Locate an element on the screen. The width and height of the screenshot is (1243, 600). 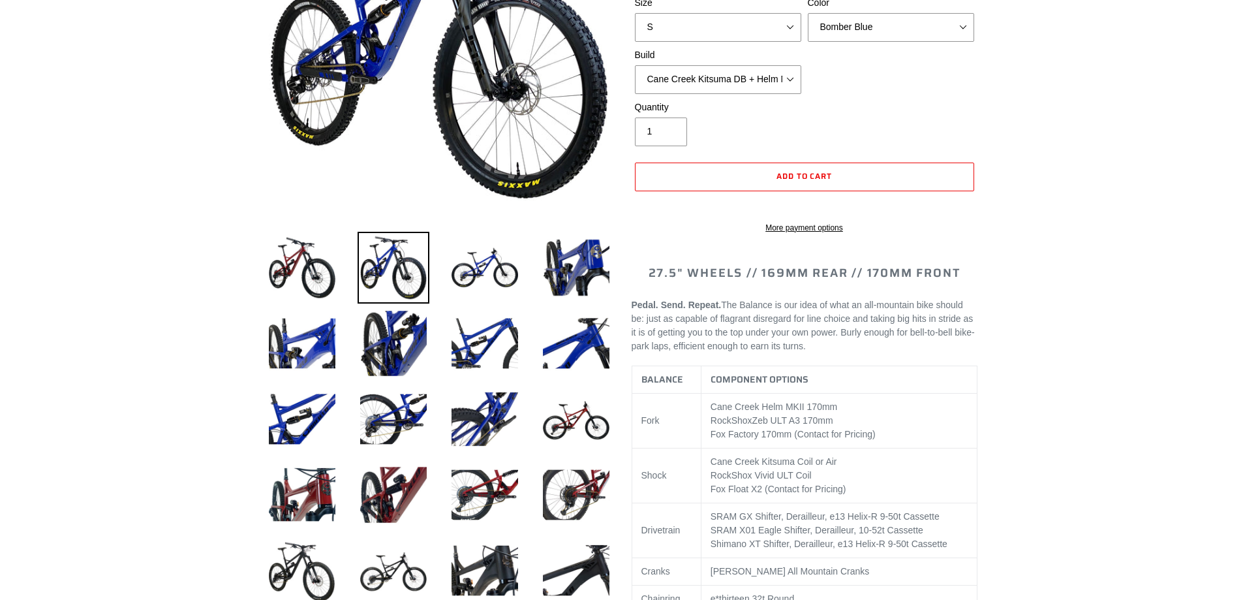
p: The Balance is our idea of what an all-mountain bike should be: just as capable of flagrant disre... is located at coordinates (805, 326).